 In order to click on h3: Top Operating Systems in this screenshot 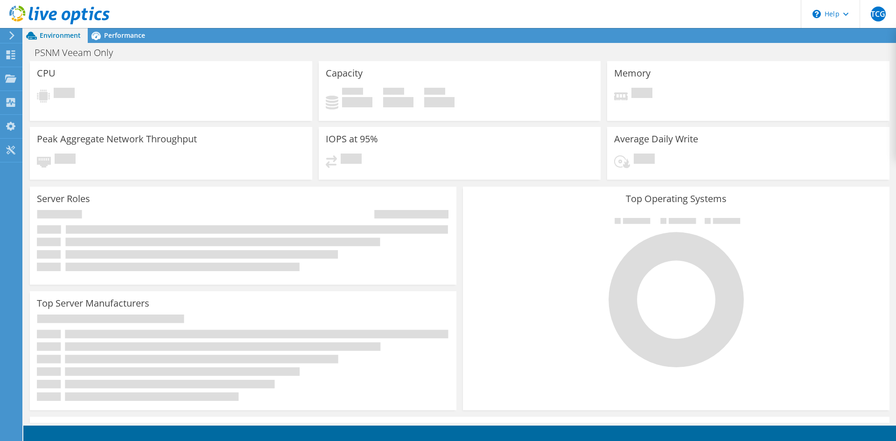, I will do `click(676, 199)`.